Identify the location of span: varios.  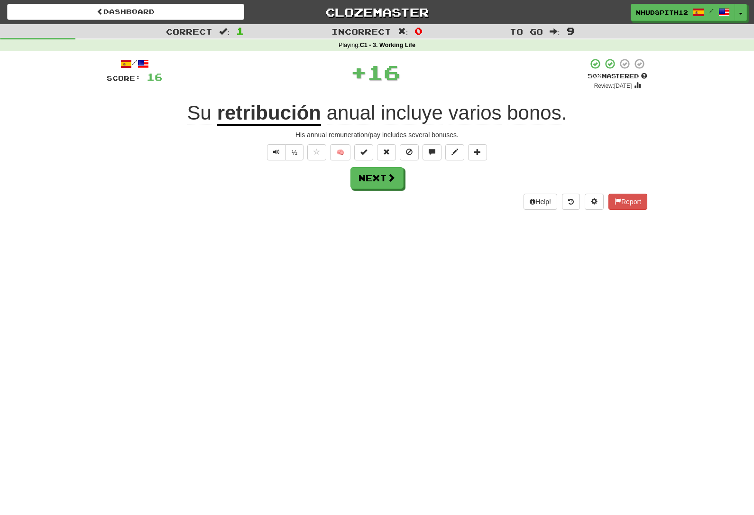
(475, 113).